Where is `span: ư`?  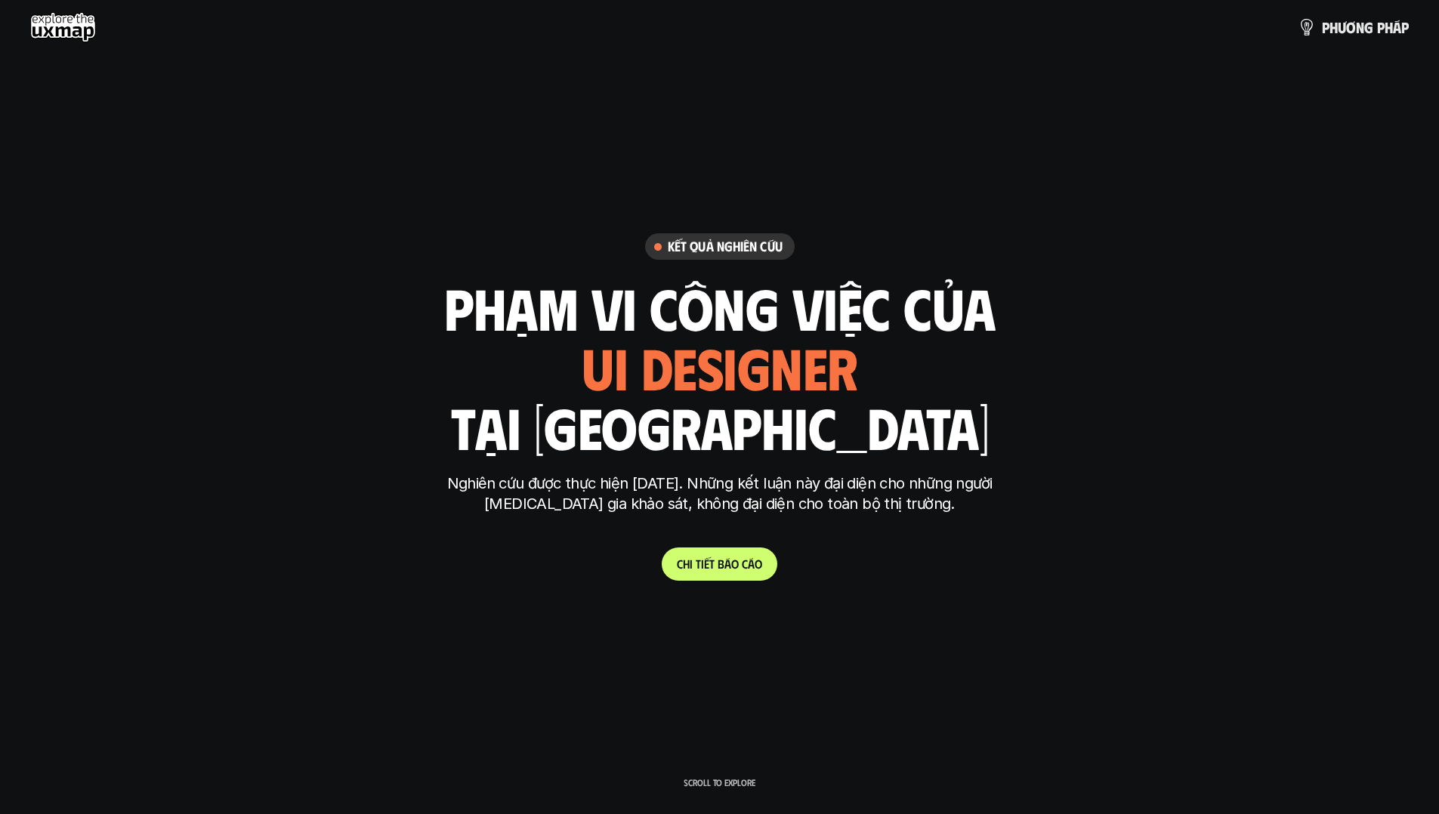
span: ư is located at coordinates (1341, 27).